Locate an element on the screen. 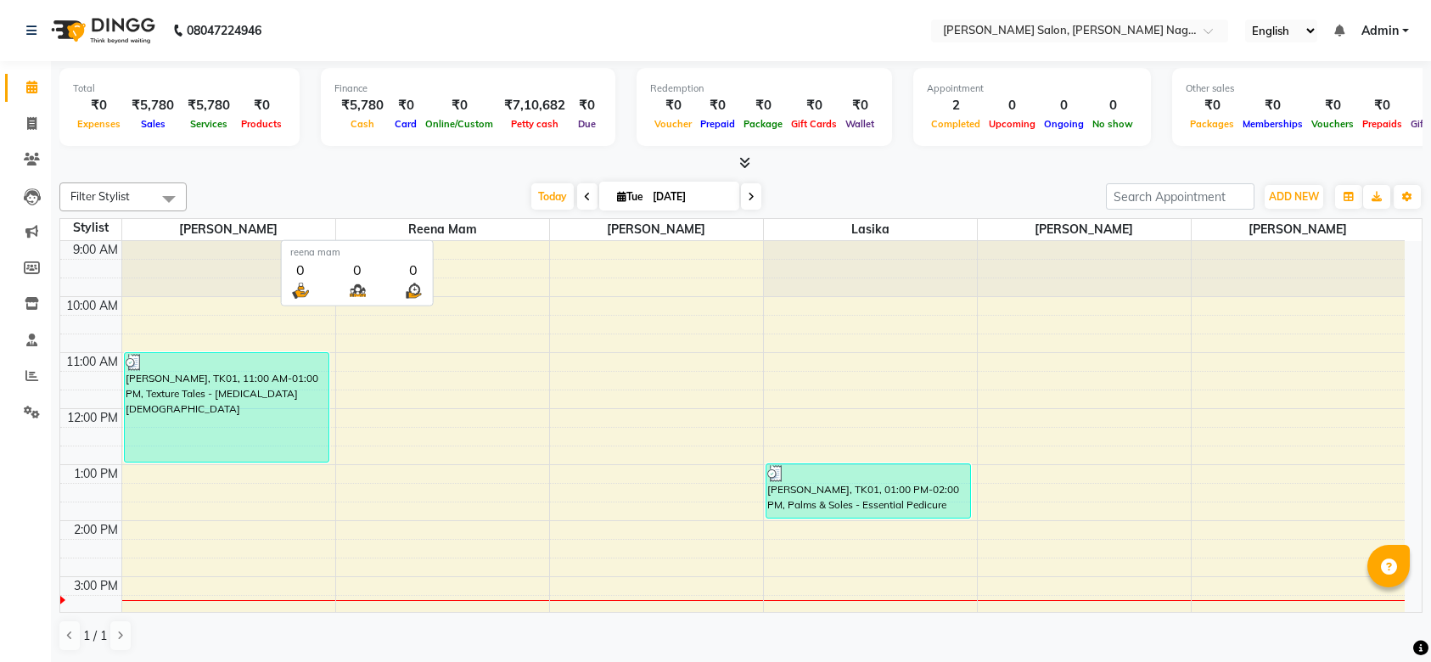 The width and height of the screenshot is (1431, 662). span: Ongoing is located at coordinates (1063, 124).